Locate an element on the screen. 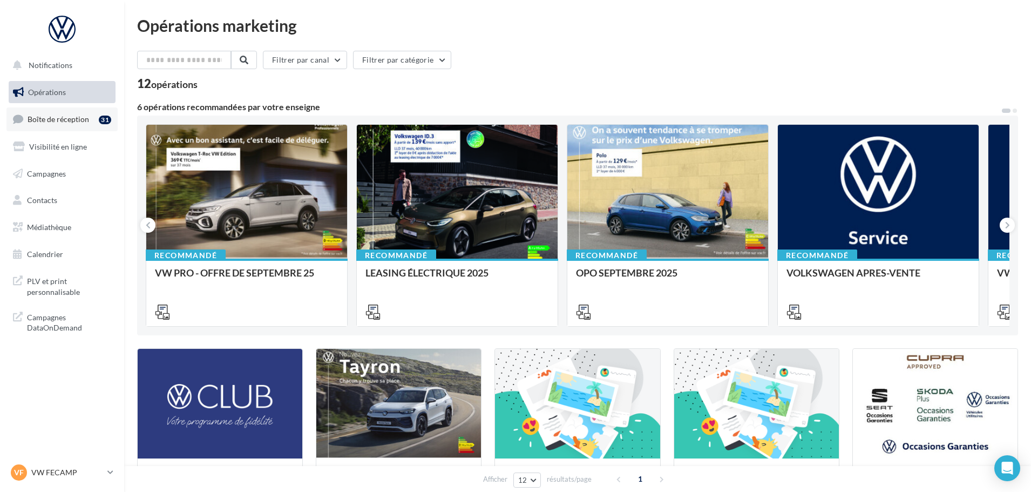  a: Campagnes DataOnDemand is located at coordinates (62, 321).